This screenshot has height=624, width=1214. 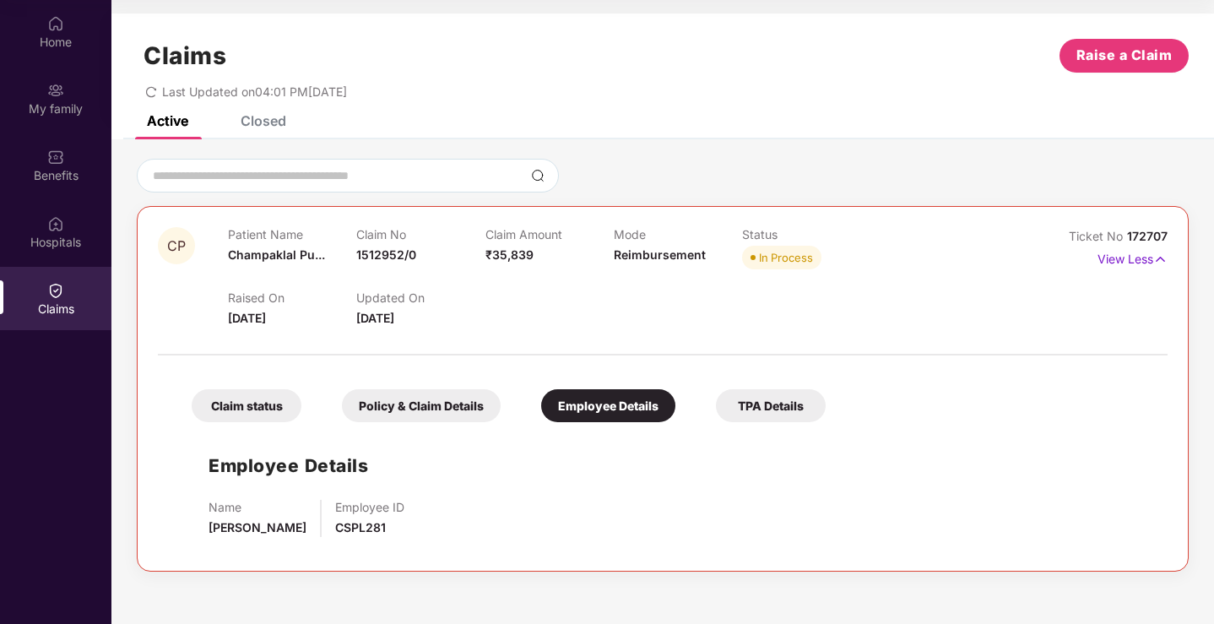 What do you see at coordinates (276, 254) in the screenshot?
I see `span: Champaklal Pu...` at bounding box center [276, 254].